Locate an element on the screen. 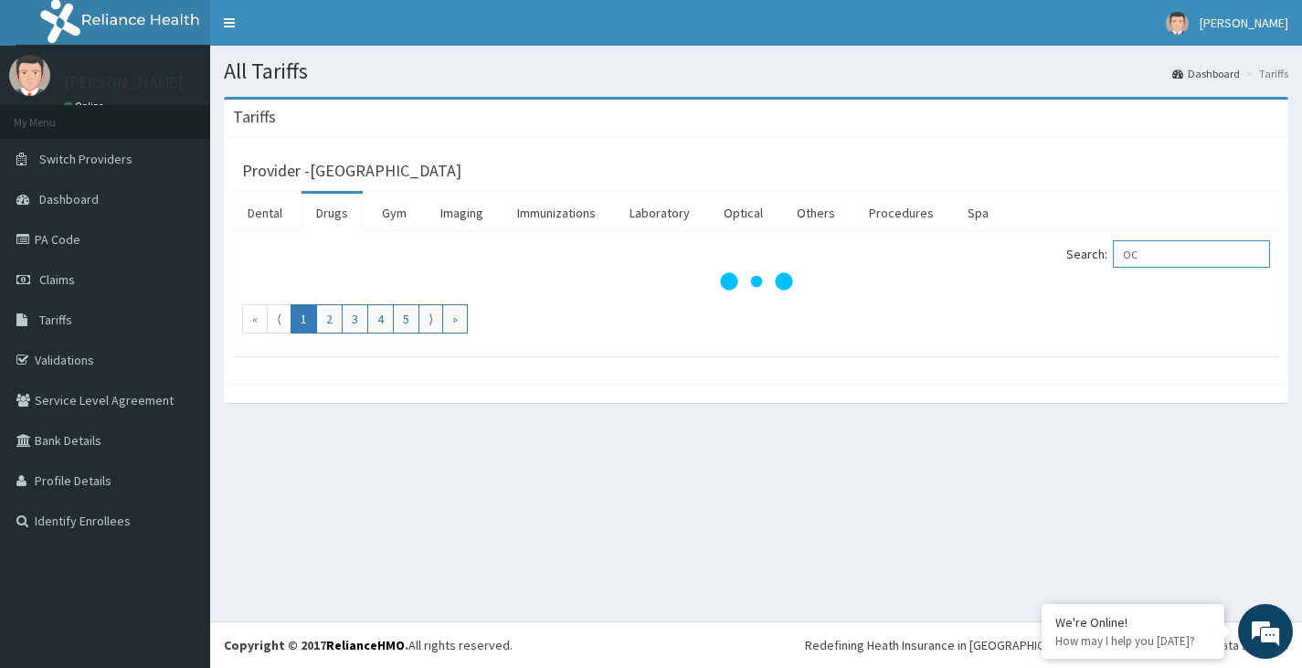  a: Go to page number 1 is located at coordinates (303, 319).